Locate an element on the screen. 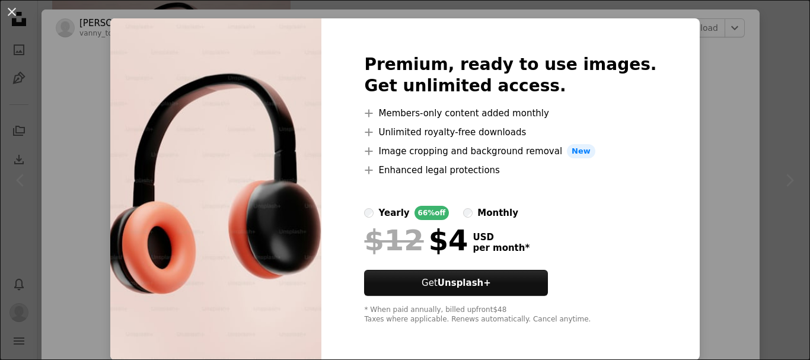 The height and width of the screenshot is (360, 810). li: Image cropping and background removal is located at coordinates (510, 151).